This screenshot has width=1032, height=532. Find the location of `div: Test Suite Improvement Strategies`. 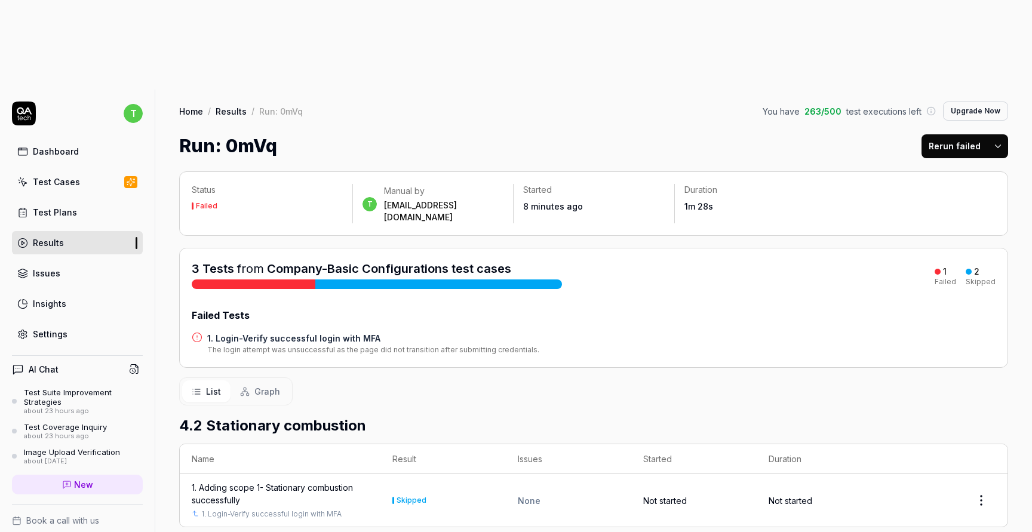

div: Test Suite Improvement Strategies is located at coordinates (83, 397).